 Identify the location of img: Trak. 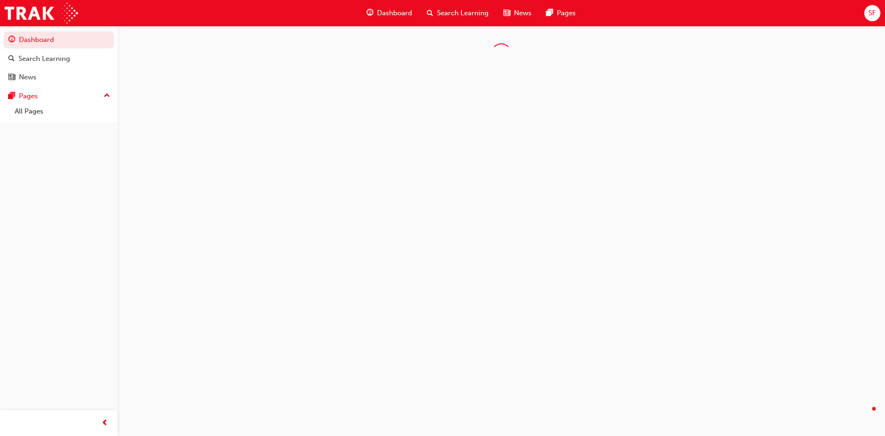
(41, 13).